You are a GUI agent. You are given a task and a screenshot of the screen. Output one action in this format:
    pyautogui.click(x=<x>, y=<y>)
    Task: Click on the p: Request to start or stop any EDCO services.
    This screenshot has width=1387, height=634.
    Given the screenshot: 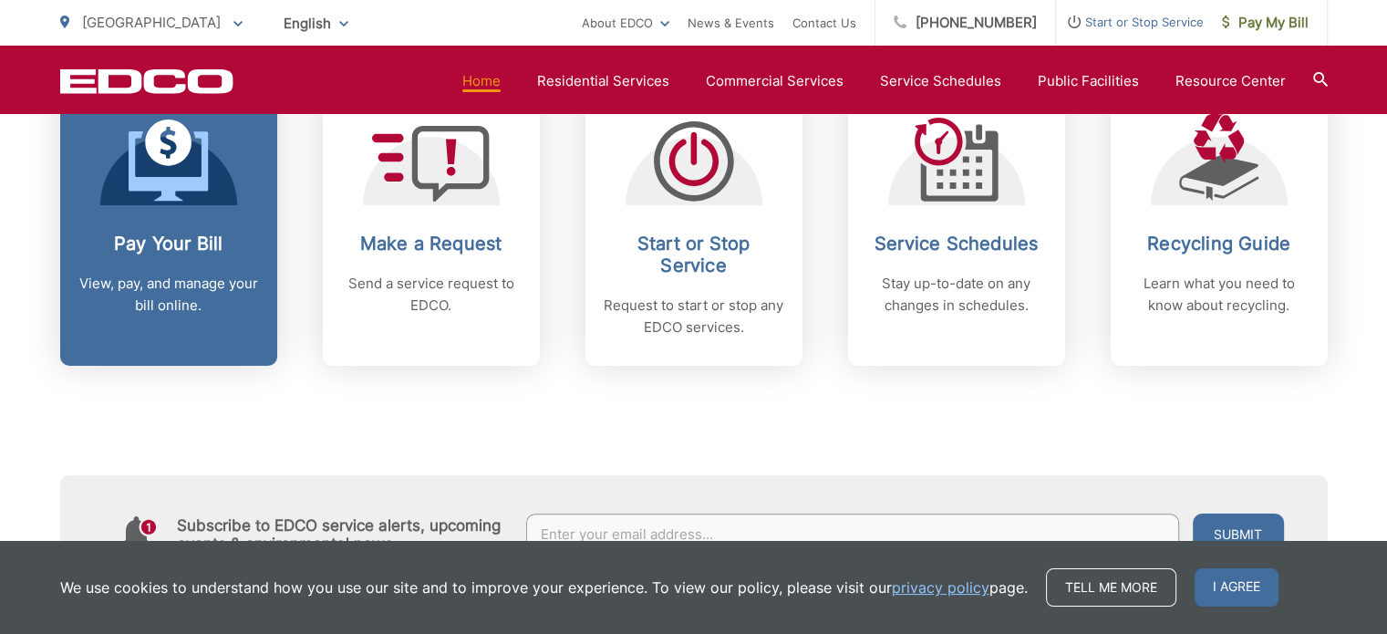 What is the action you would take?
    pyautogui.click(x=694, y=316)
    